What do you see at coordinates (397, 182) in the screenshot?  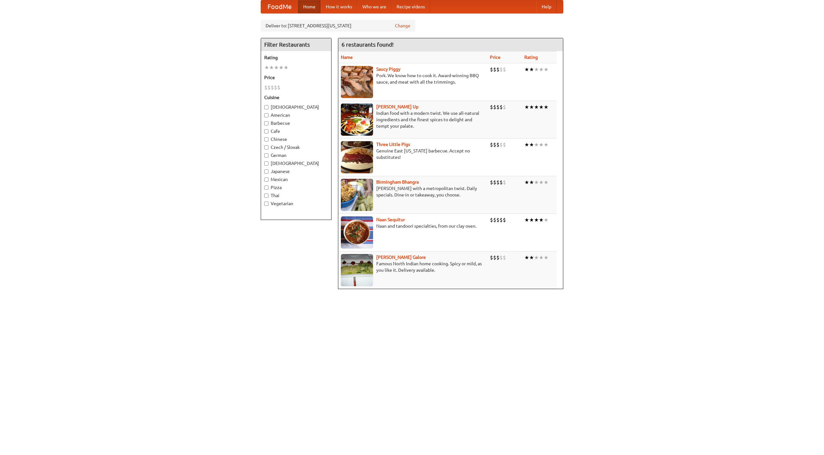 I see `a: Birmingham Bhangra` at bounding box center [397, 182].